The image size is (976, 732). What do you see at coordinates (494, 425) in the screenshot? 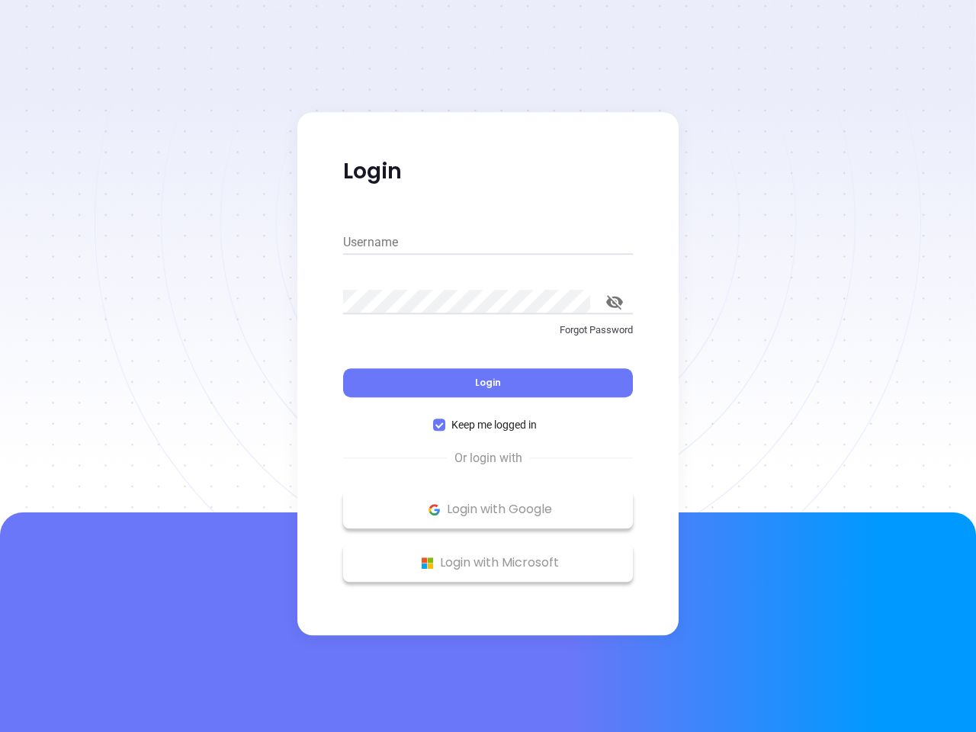
I see `span: Keep me logged in` at bounding box center [494, 425].